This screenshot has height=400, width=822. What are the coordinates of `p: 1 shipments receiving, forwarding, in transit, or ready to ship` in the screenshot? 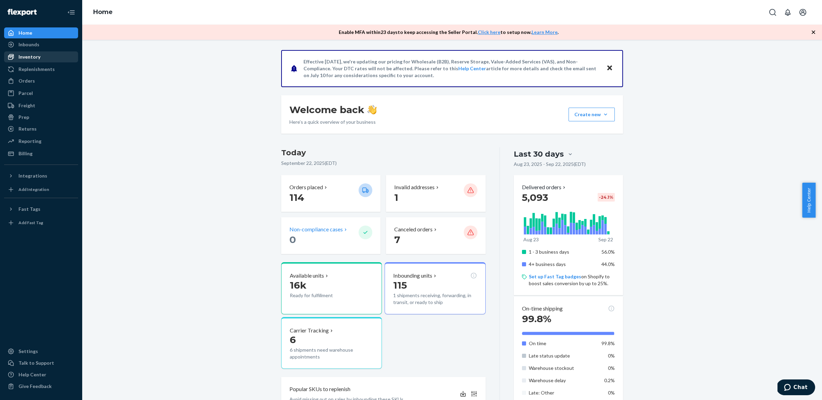 It's located at (435, 299).